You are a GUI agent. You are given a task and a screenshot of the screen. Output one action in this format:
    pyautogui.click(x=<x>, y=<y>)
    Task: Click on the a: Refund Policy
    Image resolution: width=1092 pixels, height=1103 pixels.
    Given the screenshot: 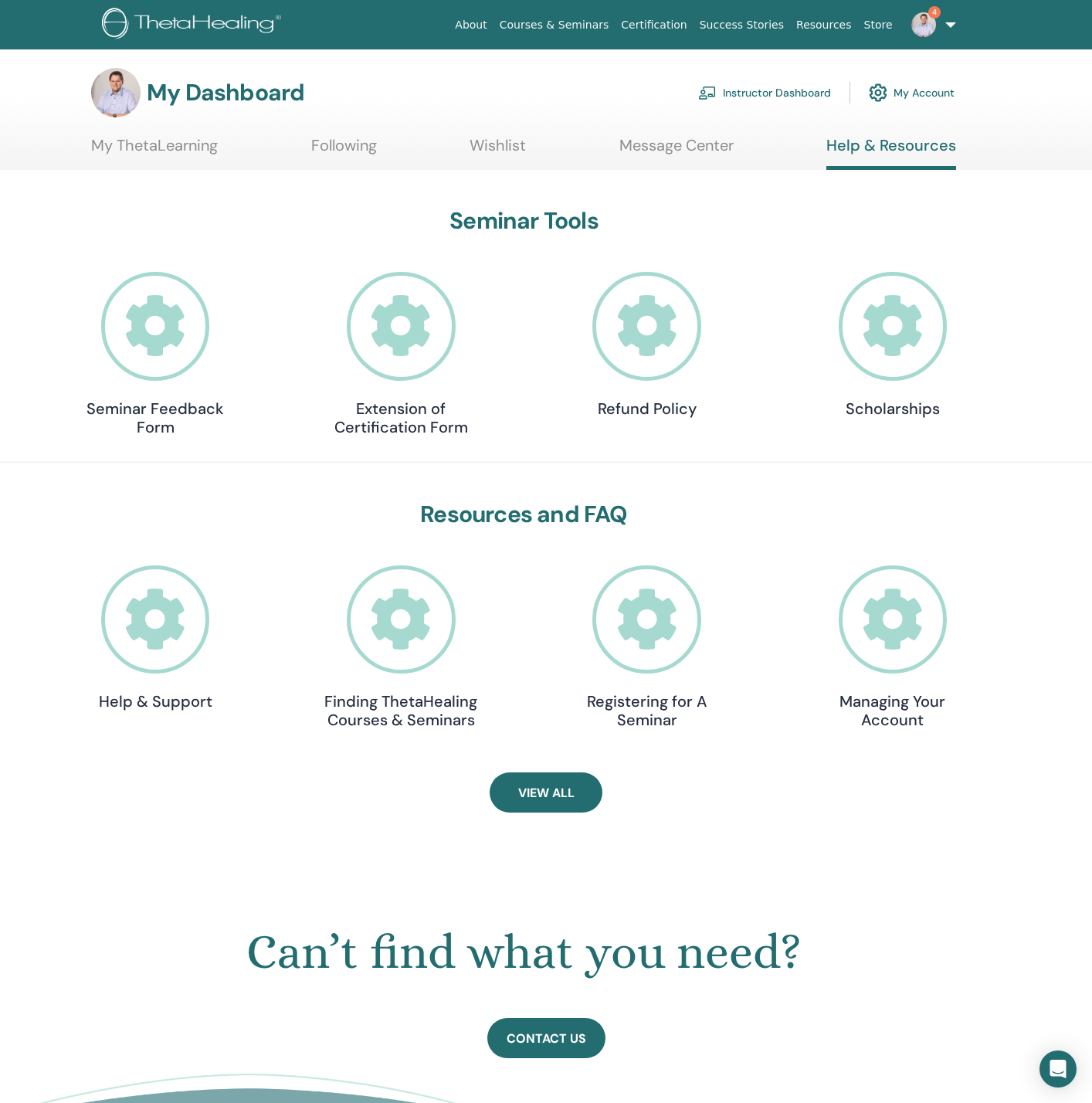 What is the action you would take?
    pyautogui.click(x=647, y=344)
    